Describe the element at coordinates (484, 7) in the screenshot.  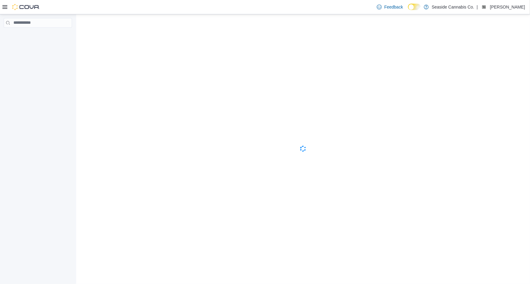
I see `div: Mehgan Wieland` at that location.